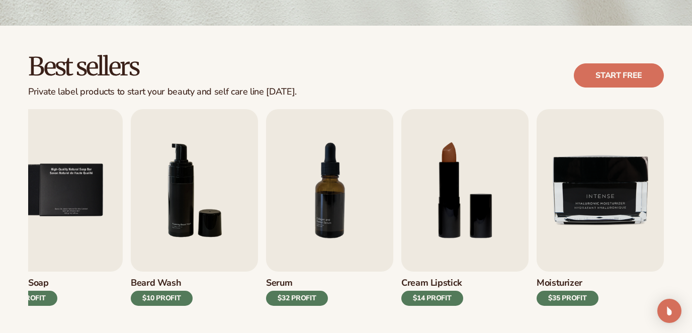 The width and height of the screenshot is (692, 333). Describe the element at coordinates (567, 298) in the screenshot. I see `div: $35 PROFIT` at that location.